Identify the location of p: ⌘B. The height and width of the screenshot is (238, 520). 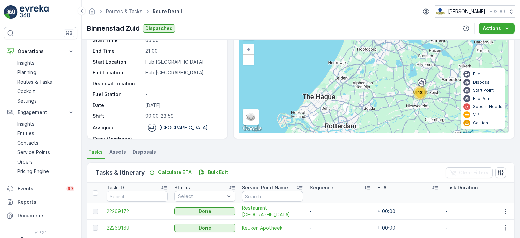
(69, 33).